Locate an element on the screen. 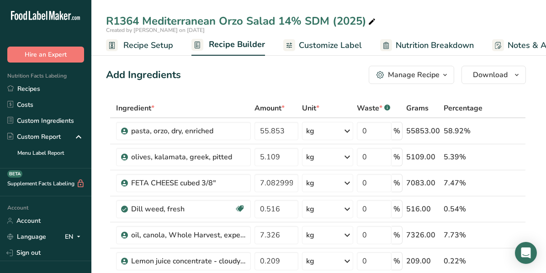  span: Nutrition Breakdown is located at coordinates (434, 45).